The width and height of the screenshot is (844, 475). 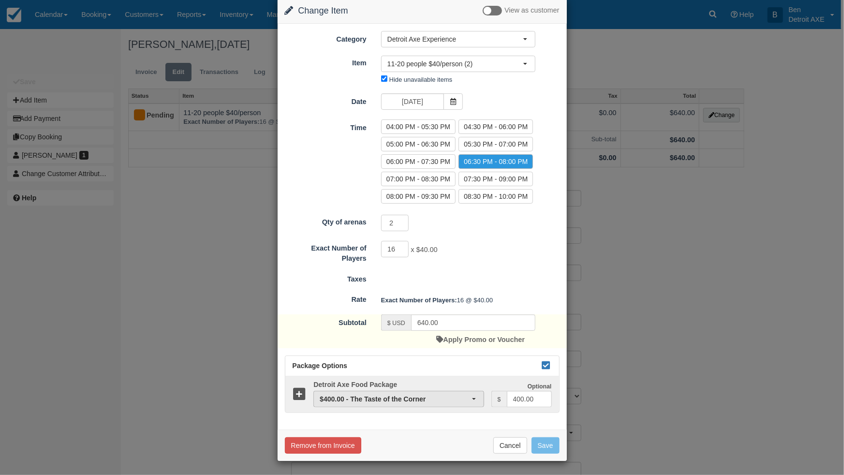 I want to click on h5: Detroit Axe Food Package, so click(x=399, y=385).